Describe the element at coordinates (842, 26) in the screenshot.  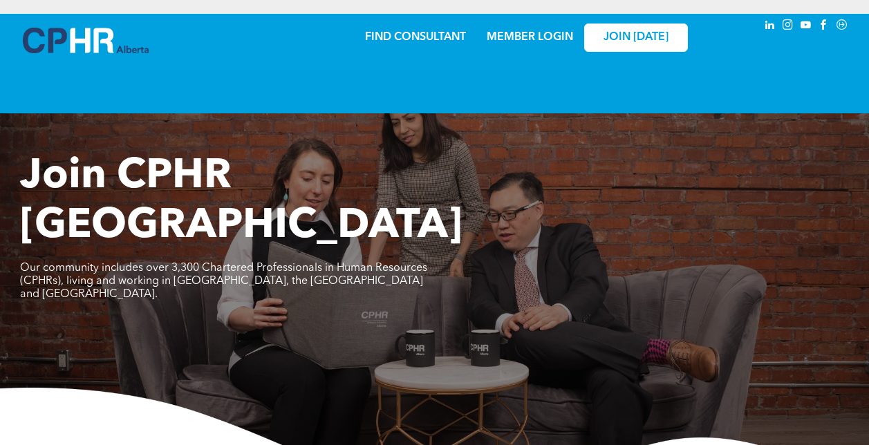
I see `a: Social network` at that location.